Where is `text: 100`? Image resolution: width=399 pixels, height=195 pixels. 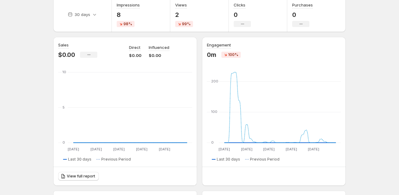
text: 100 is located at coordinates (214, 112).